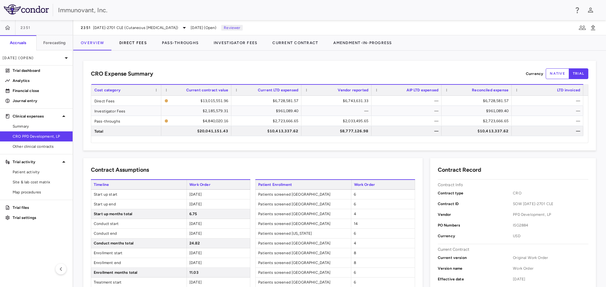 This screenshot has height=287, width=606. I want to click on span: Patient activity, so click(40, 172).